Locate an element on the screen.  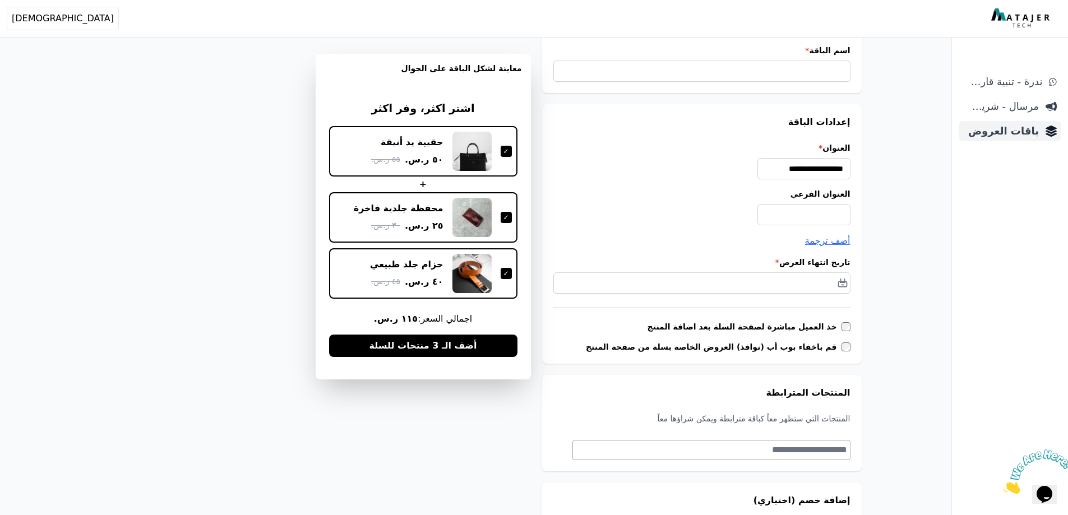
span: ٥٠ ر.س. is located at coordinates (424, 160).